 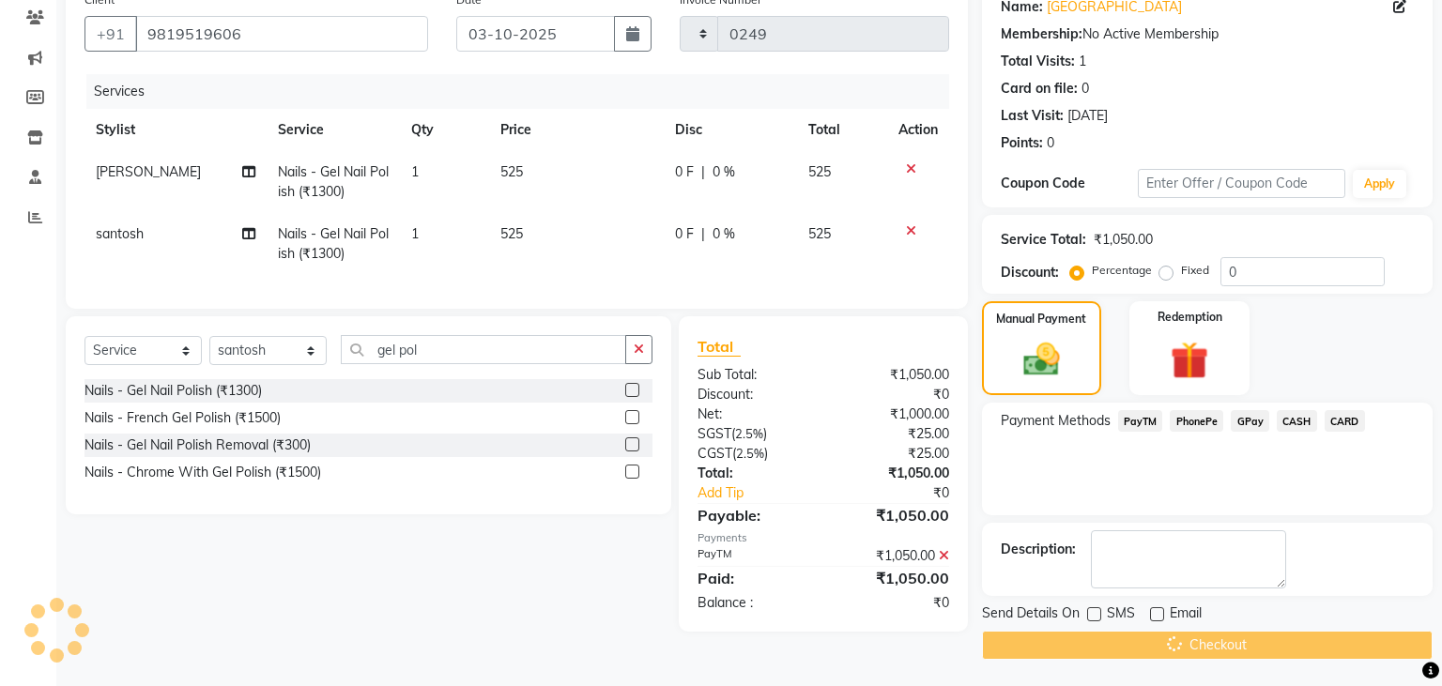 What do you see at coordinates (714, 434) in the screenshot?
I see `span: SGST` at bounding box center [714, 434].